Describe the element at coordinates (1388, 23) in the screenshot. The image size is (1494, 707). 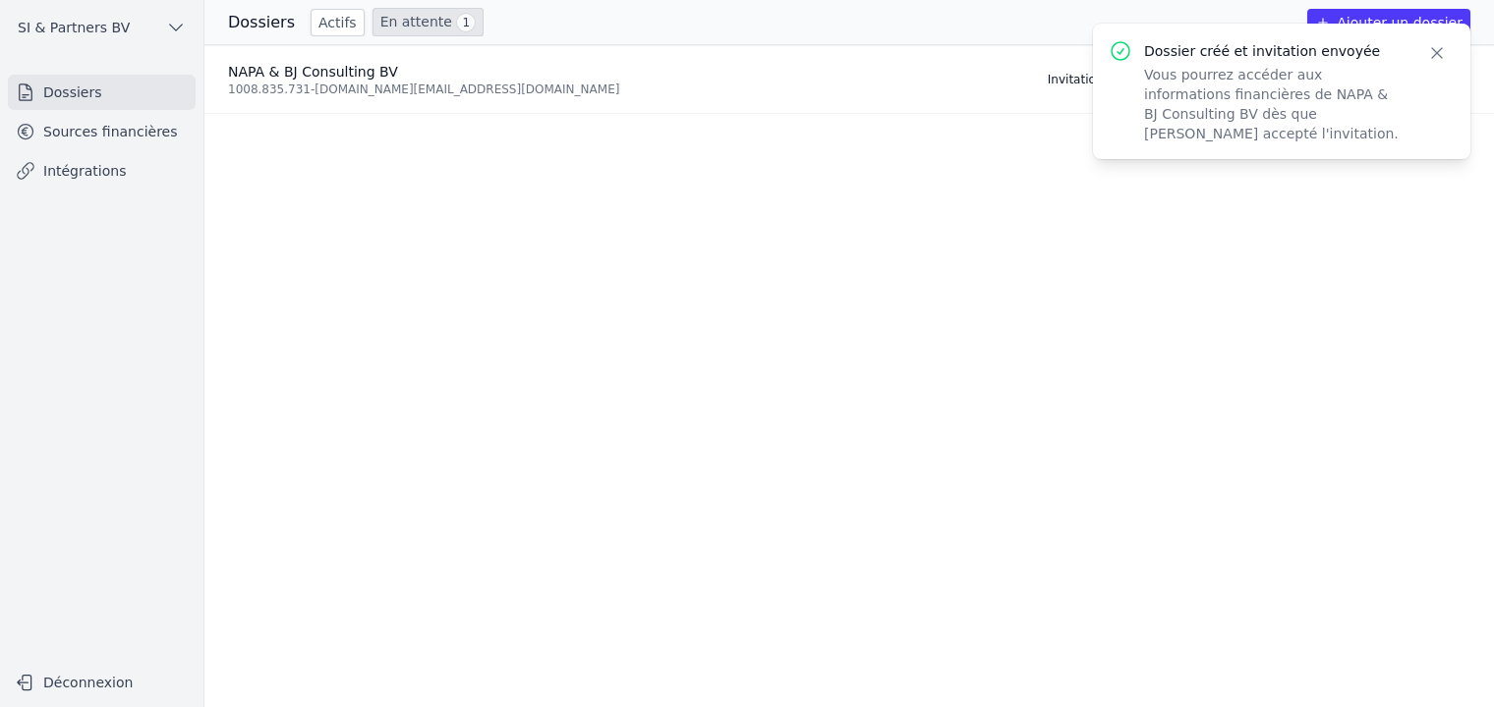
I see `button: Ajouter un dossier` at that location.